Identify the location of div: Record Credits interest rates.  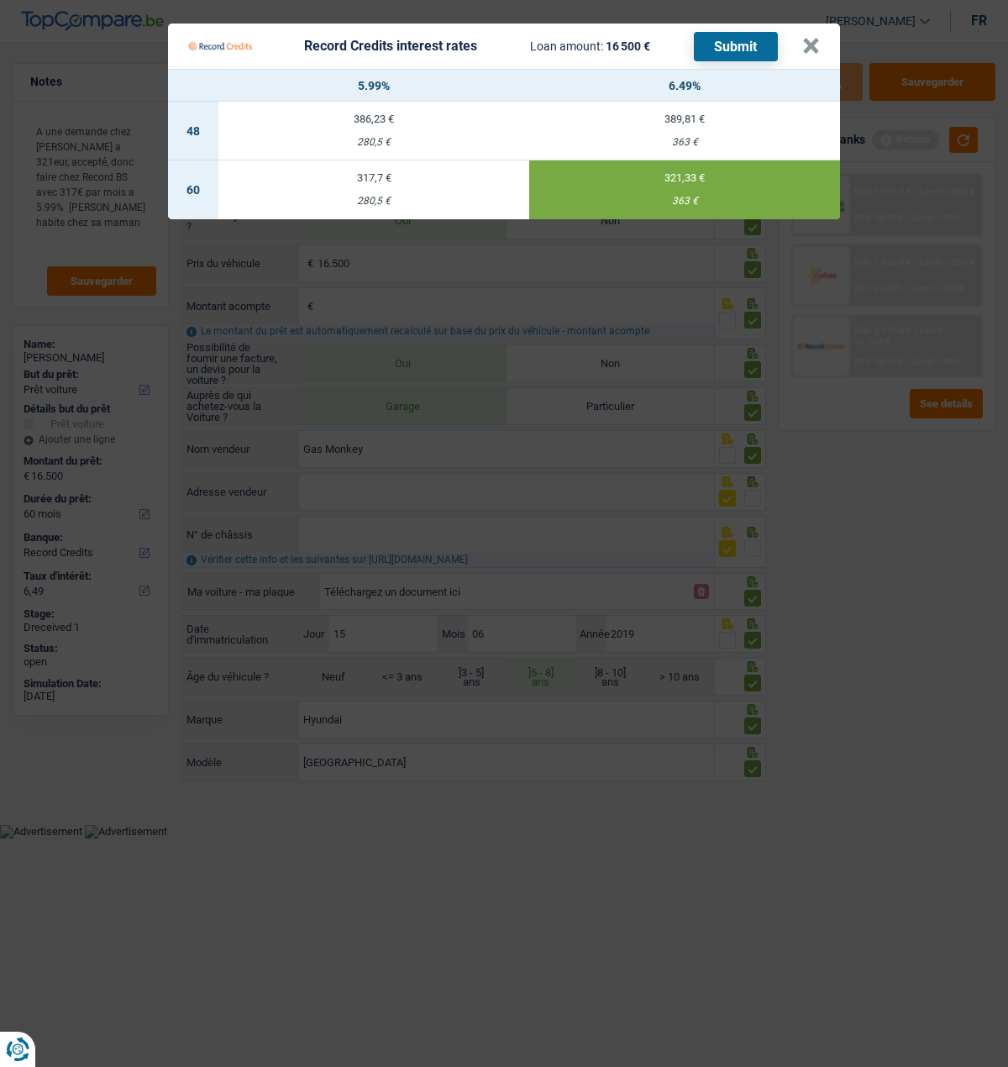
(391, 46).